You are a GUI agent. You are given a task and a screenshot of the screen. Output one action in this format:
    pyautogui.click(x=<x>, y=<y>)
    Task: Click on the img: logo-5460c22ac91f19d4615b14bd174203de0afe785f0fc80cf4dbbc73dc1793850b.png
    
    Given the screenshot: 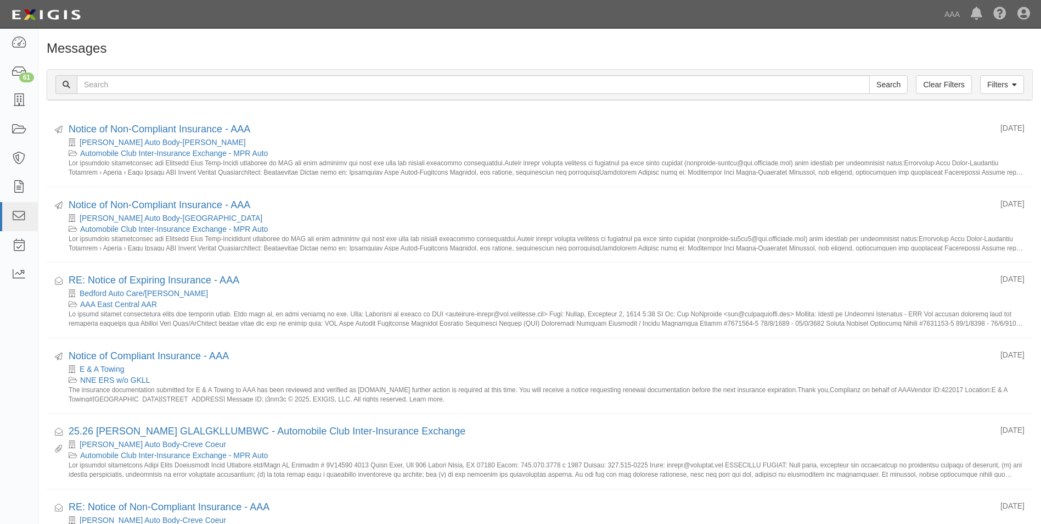 What is the action you would take?
    pyautogui.click(x=46, y=15)
    